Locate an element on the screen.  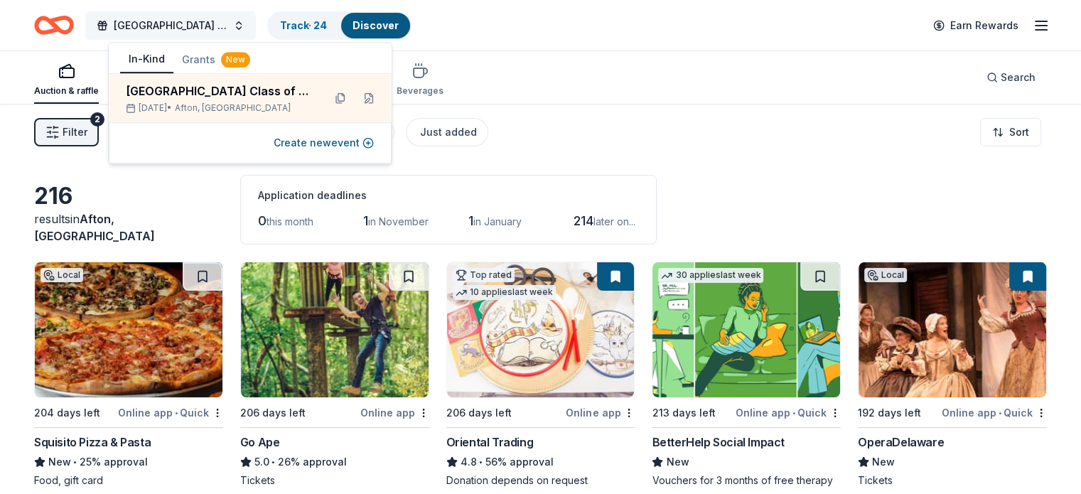
div: Vouchers for 3 months of free therapy is located at coordinates (746, 480).